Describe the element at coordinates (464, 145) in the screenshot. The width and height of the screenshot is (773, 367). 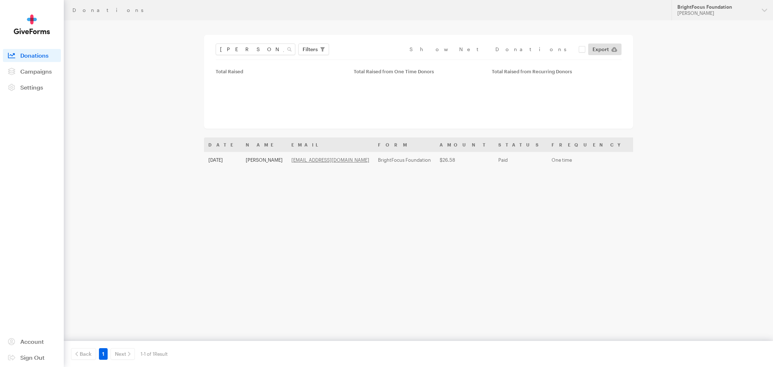
I see `th: Amount` at that location.